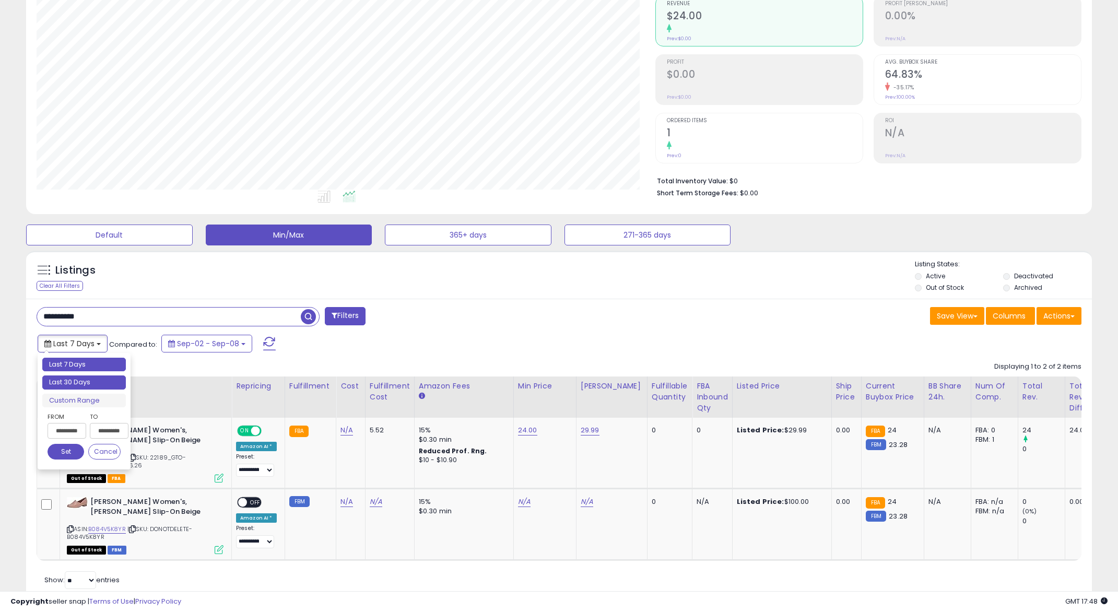 This screenshot has width=1118, height=612. Describe the element at coordinates (389, 392) in the screenshot. I see `div: Fulfillment Cost` at that location.